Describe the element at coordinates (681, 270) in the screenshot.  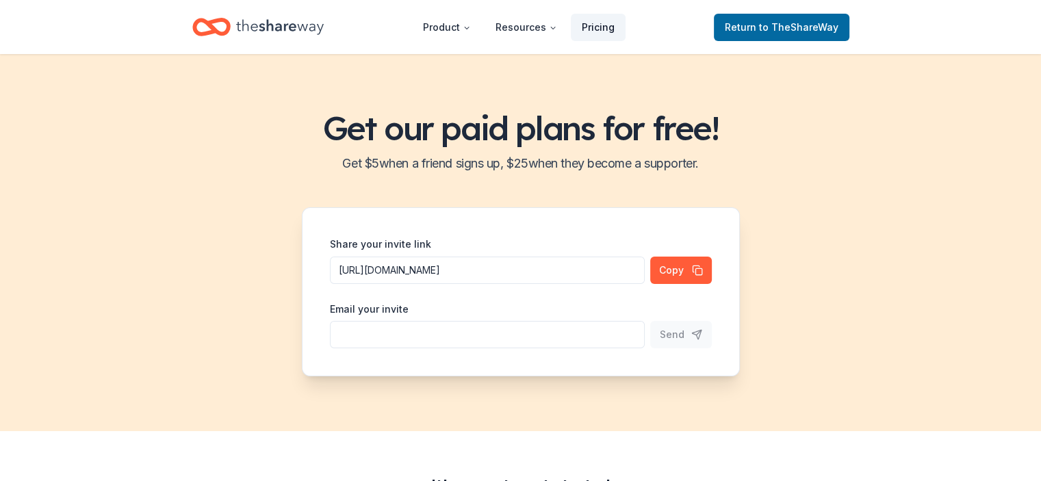
I see `button: Copy` at that location.